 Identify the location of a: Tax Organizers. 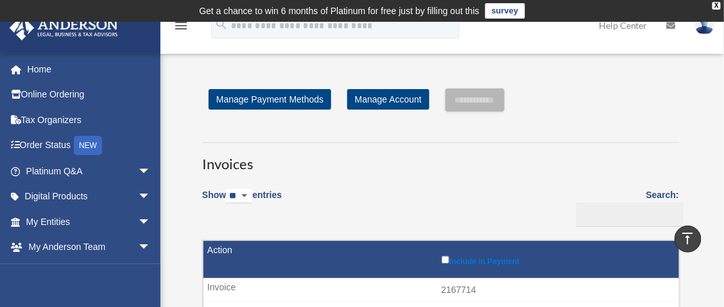
(89, 120).